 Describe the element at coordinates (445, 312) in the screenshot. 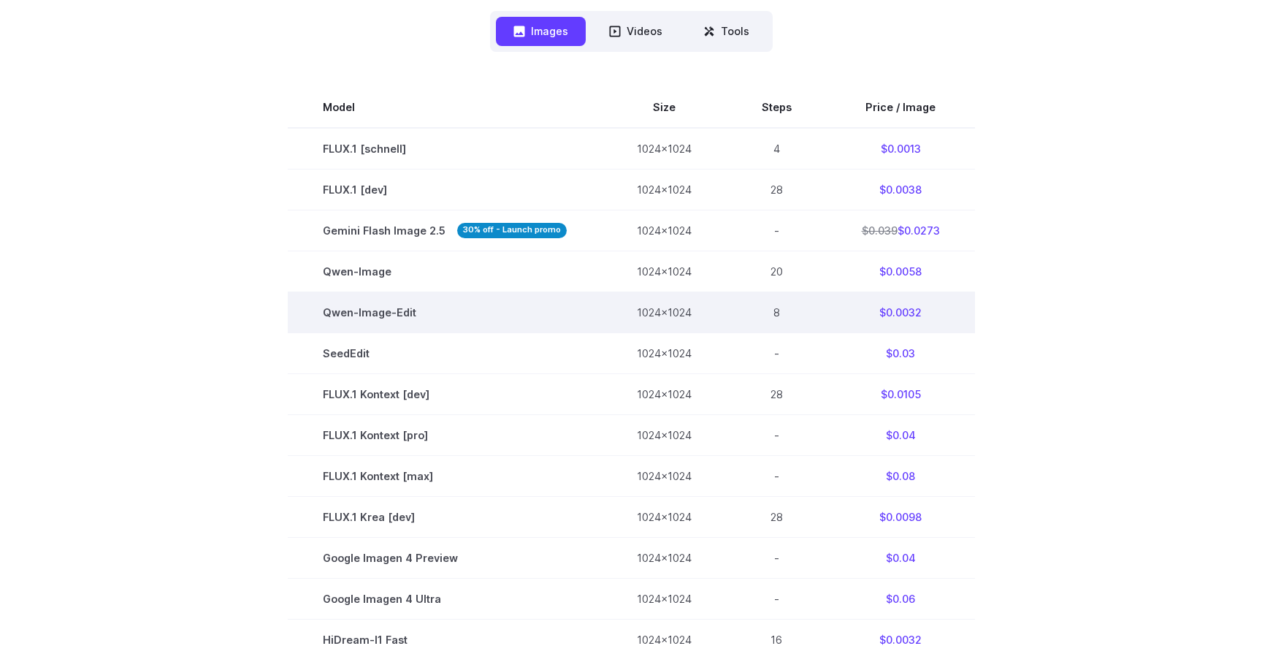

I see `td: Qwen-Image-Edit` at that location.